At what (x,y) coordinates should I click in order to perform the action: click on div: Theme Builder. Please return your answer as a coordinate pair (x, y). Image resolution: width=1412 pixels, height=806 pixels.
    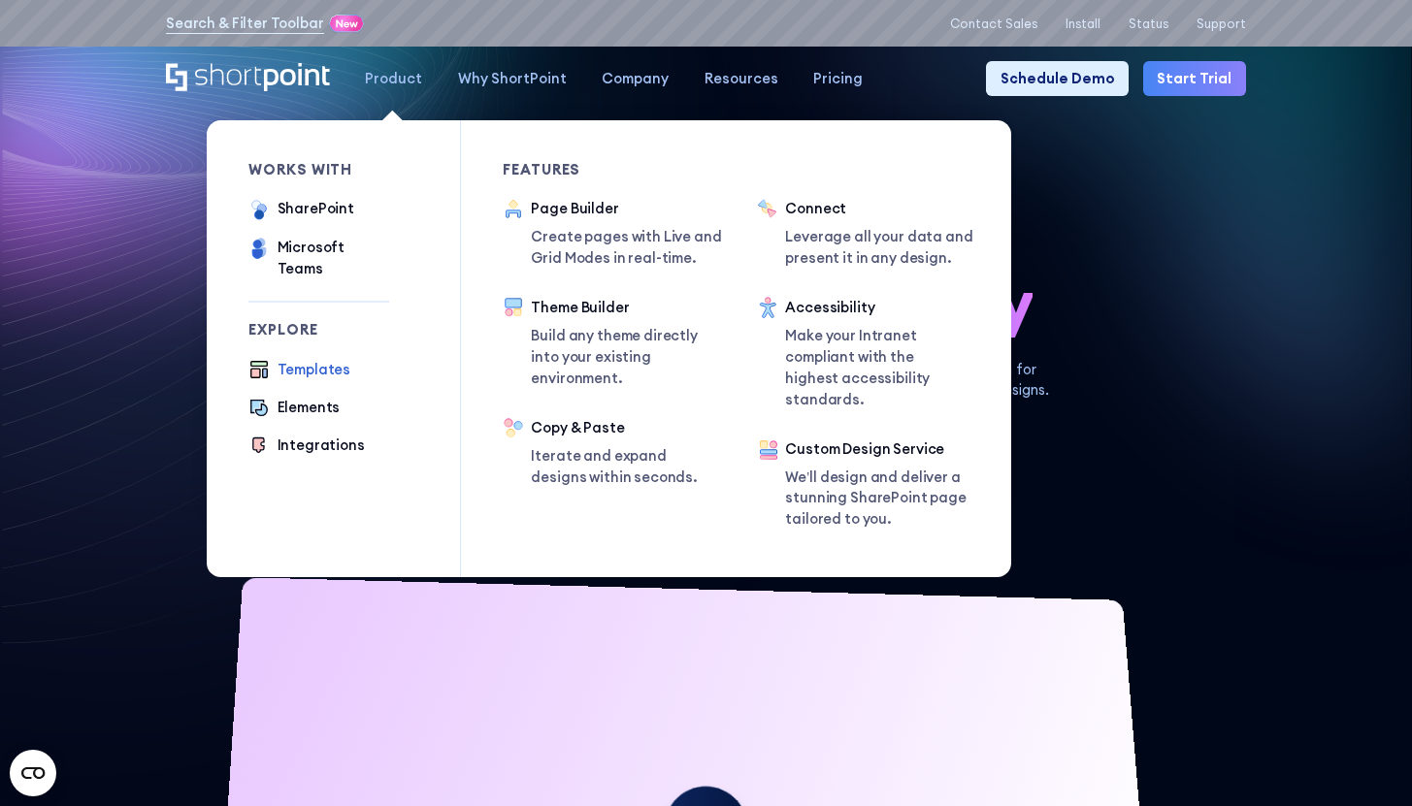
    Looking at the image, I should click on (622, 308).